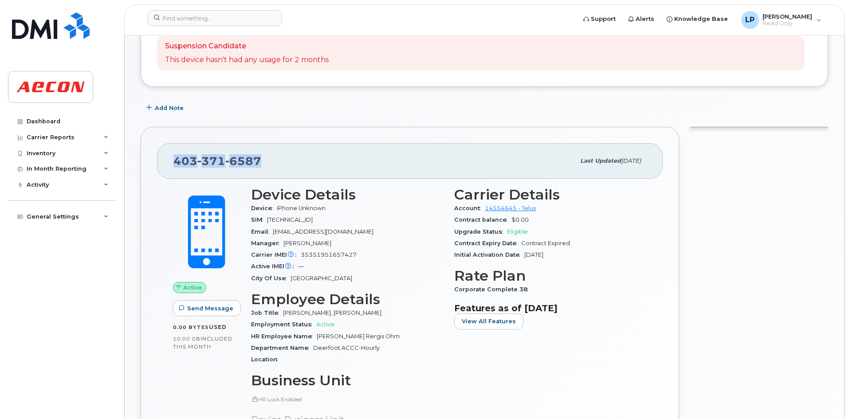 This screenshot has width=849, height=419. I want to click on a: Knowledge Base, so click(697, 19).